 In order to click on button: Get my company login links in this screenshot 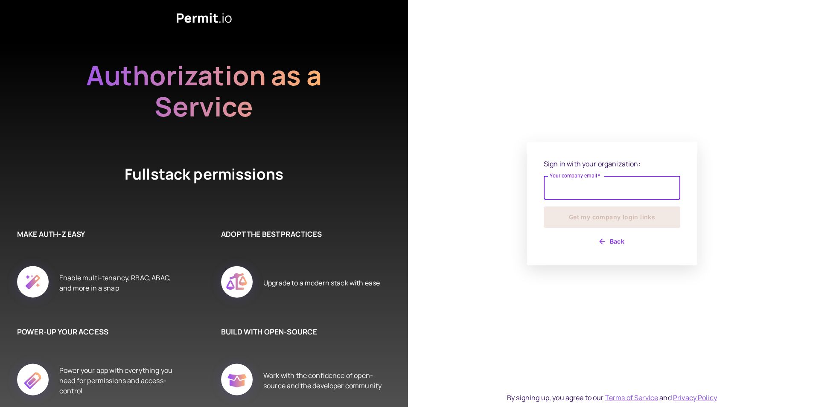, I will do `click(612, 217)`.